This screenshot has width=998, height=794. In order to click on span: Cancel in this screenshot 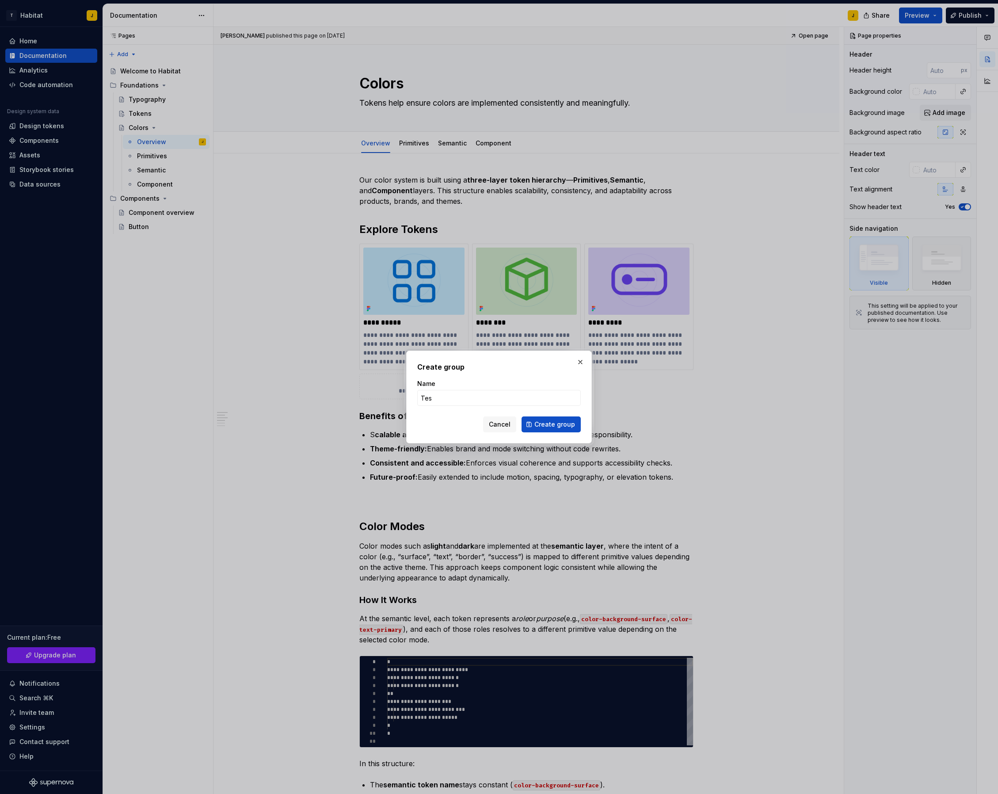, I will do `click(500, 424)`.